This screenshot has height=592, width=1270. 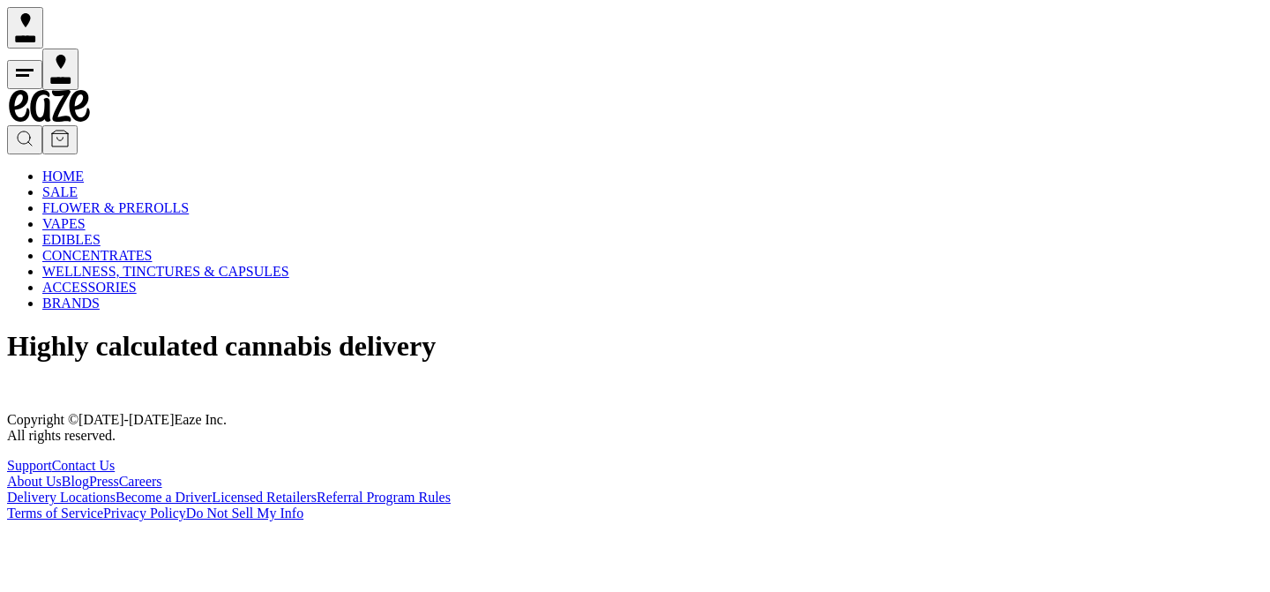 I want to click on a: Licensed Retailers, so click(x=264, y=497).